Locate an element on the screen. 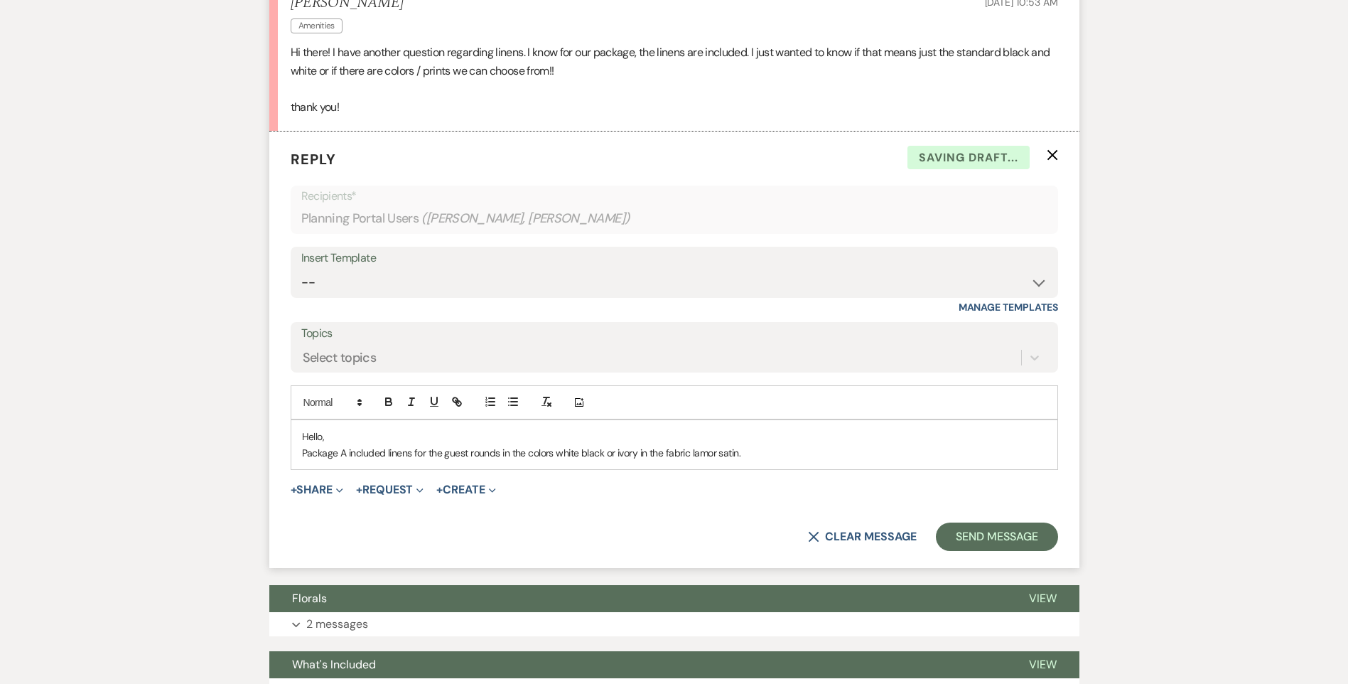 The width and height of the screenshot is (1348, 684). span: Amenities is located at coordinates (316, 26).